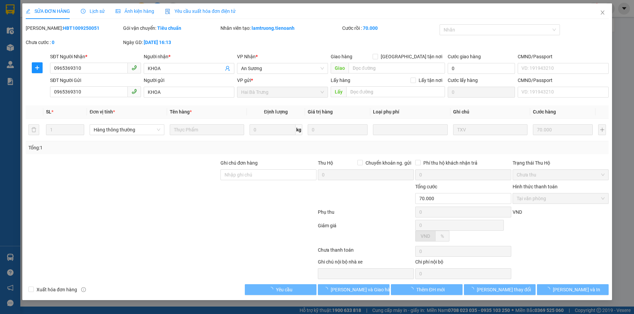 The width and height of the screenshot is (634, 314). I want to click on button: Yêu cầu, so click(281, 289).